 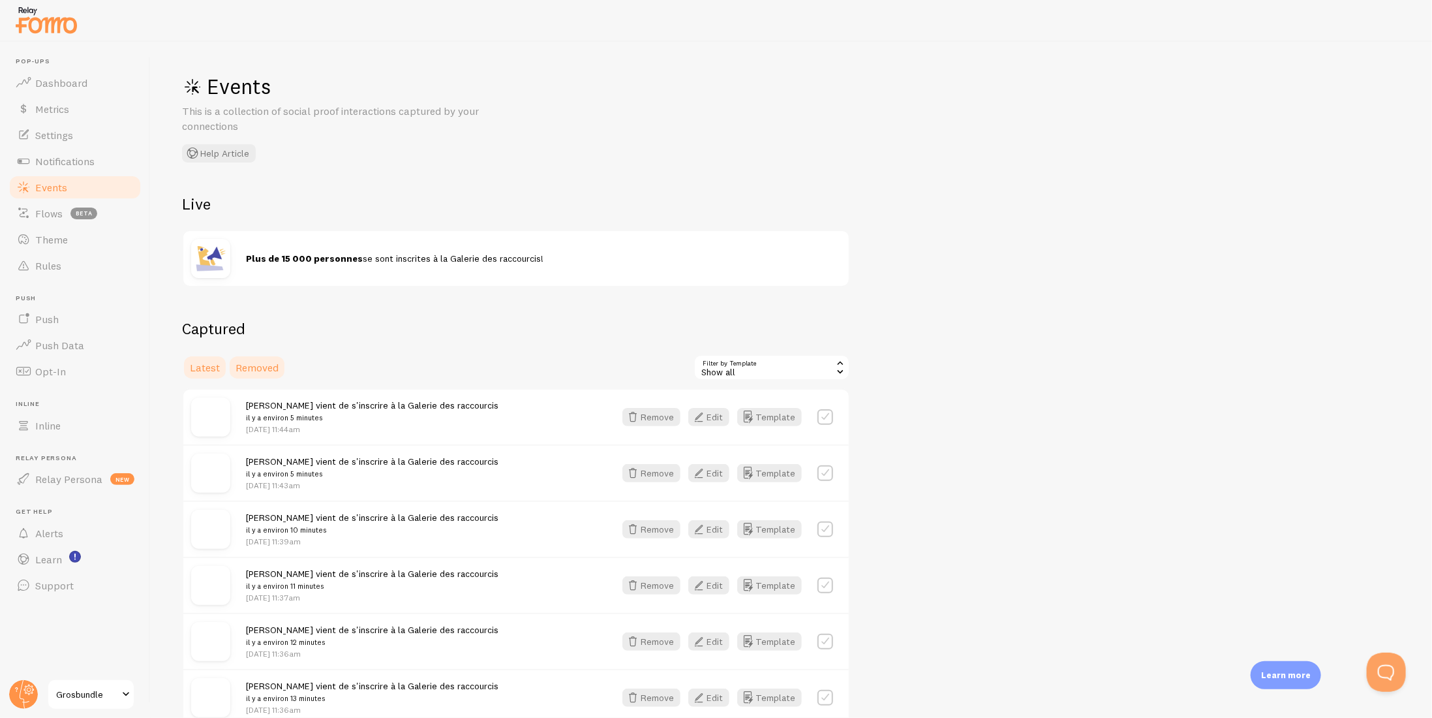 What do you see at coordinates (75, 135) in the screenshot?
I see `a: Settings` at bounding box center [75, 135].